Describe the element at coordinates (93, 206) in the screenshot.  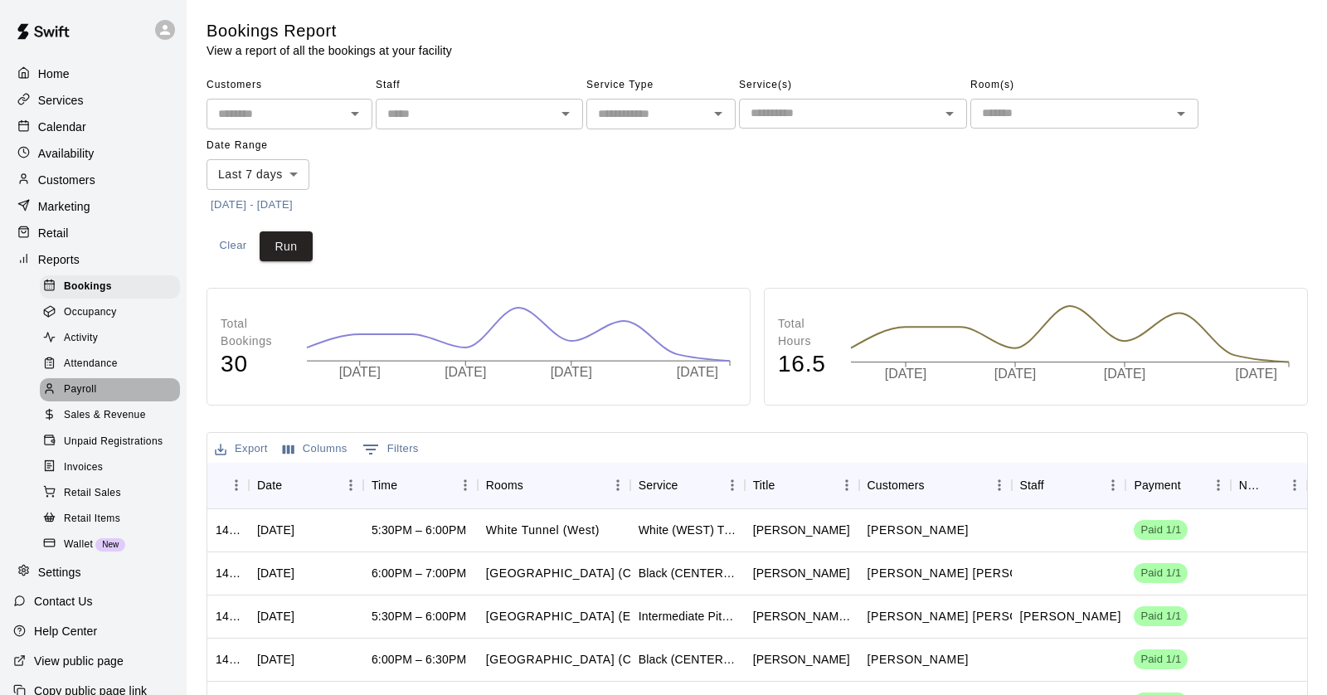
I see `div: Marketing` at that location.